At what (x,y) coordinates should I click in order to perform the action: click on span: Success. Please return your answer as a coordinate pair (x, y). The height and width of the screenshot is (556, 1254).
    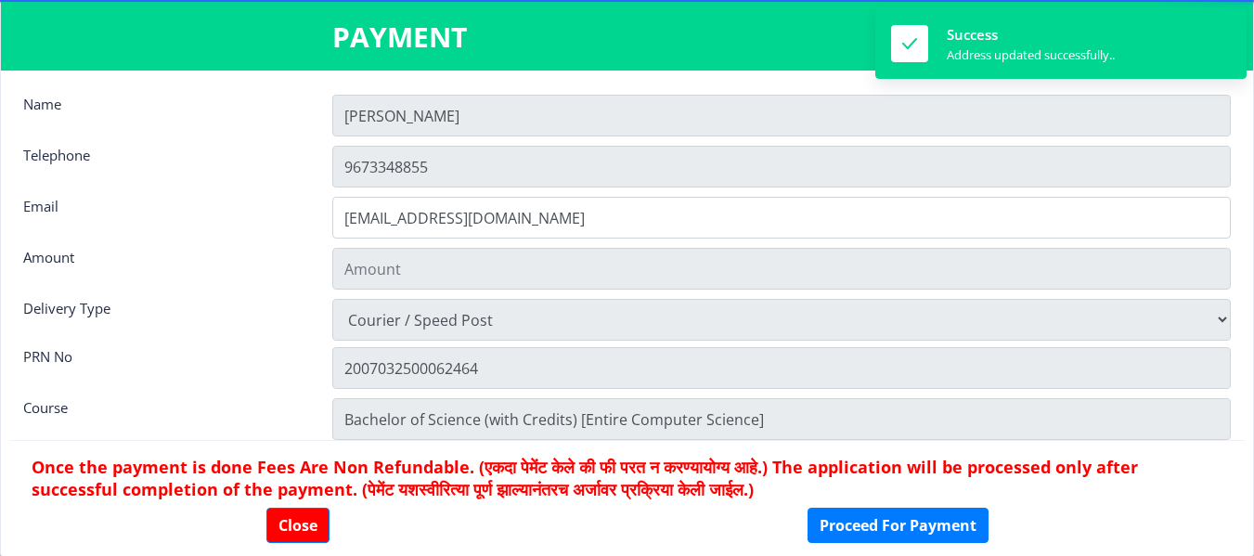
    Looking at the image, I should click on (972, 34).